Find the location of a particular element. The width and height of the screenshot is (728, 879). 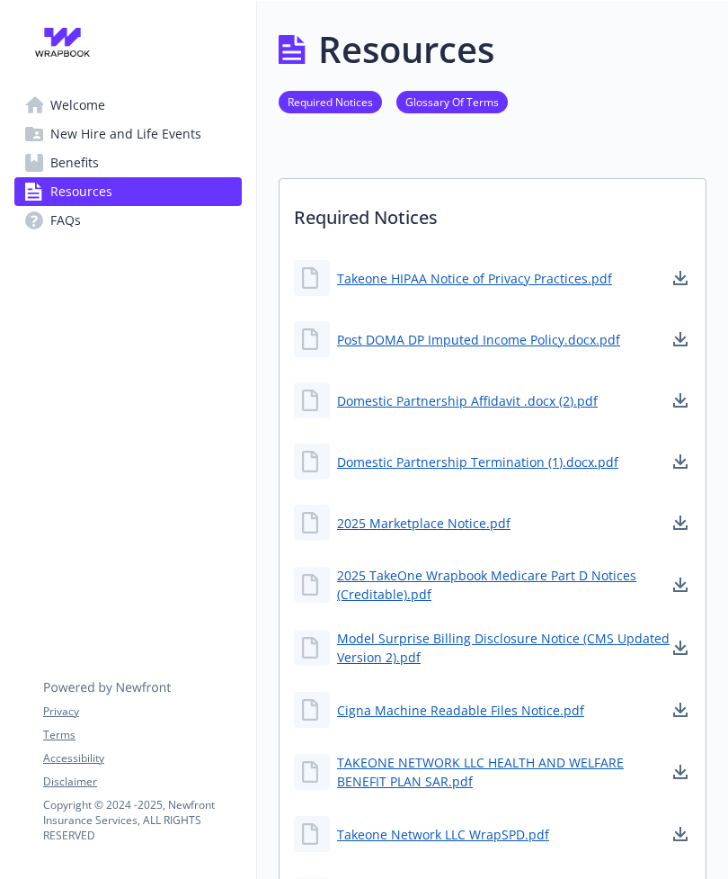

span: New Hire and Life Events is located at coordinates (126, 134).